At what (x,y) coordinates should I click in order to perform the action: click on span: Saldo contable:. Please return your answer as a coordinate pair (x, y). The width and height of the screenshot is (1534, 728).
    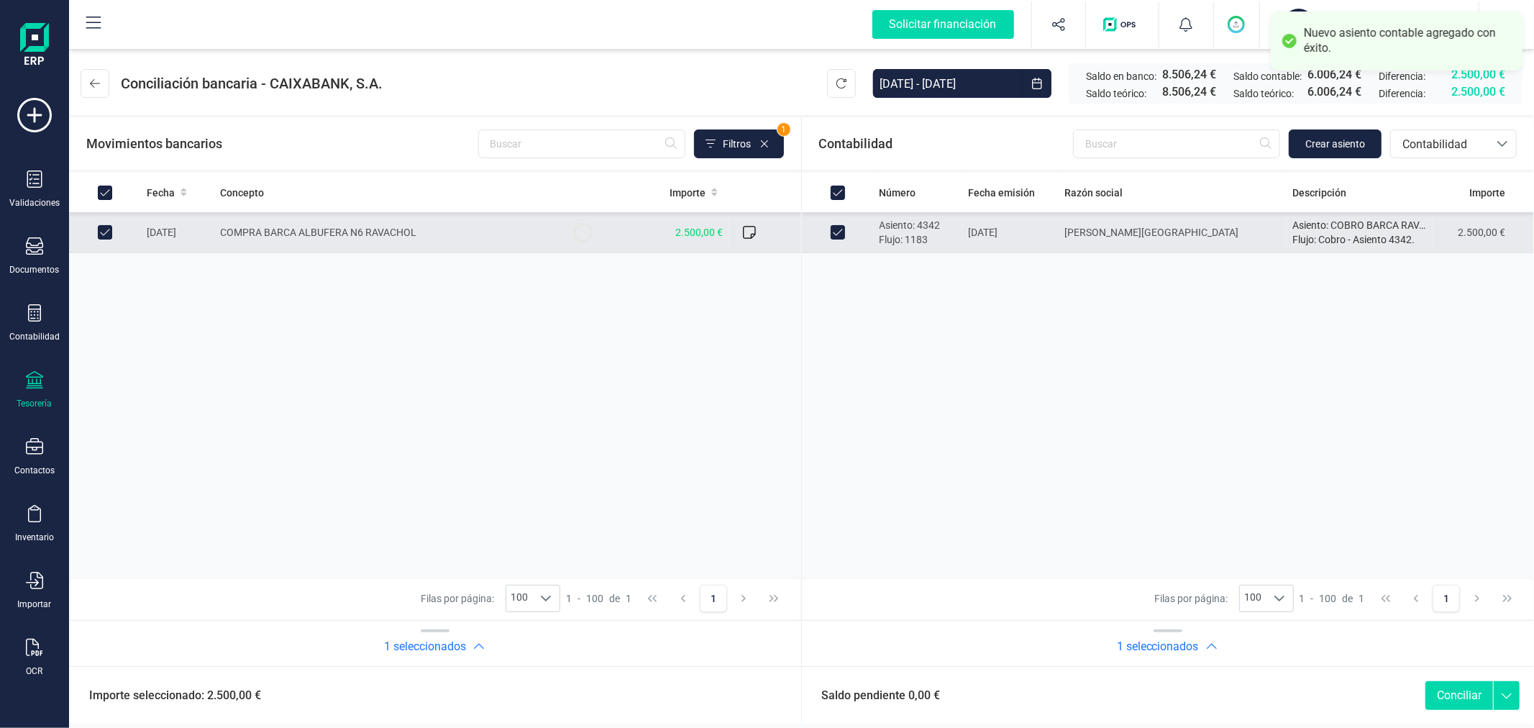
    Looking at the image, I should click on (1267, 76).